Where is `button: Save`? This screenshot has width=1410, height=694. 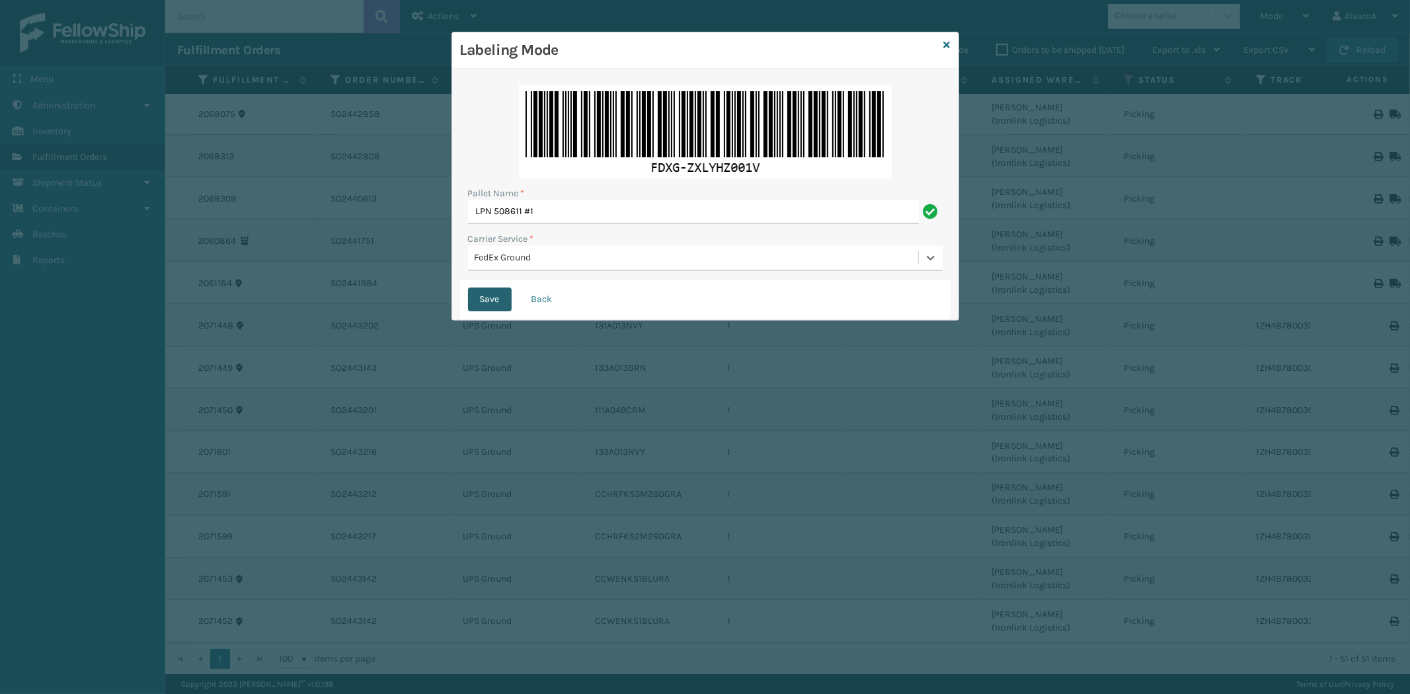
button: Save is located at coordinates (490, 300).